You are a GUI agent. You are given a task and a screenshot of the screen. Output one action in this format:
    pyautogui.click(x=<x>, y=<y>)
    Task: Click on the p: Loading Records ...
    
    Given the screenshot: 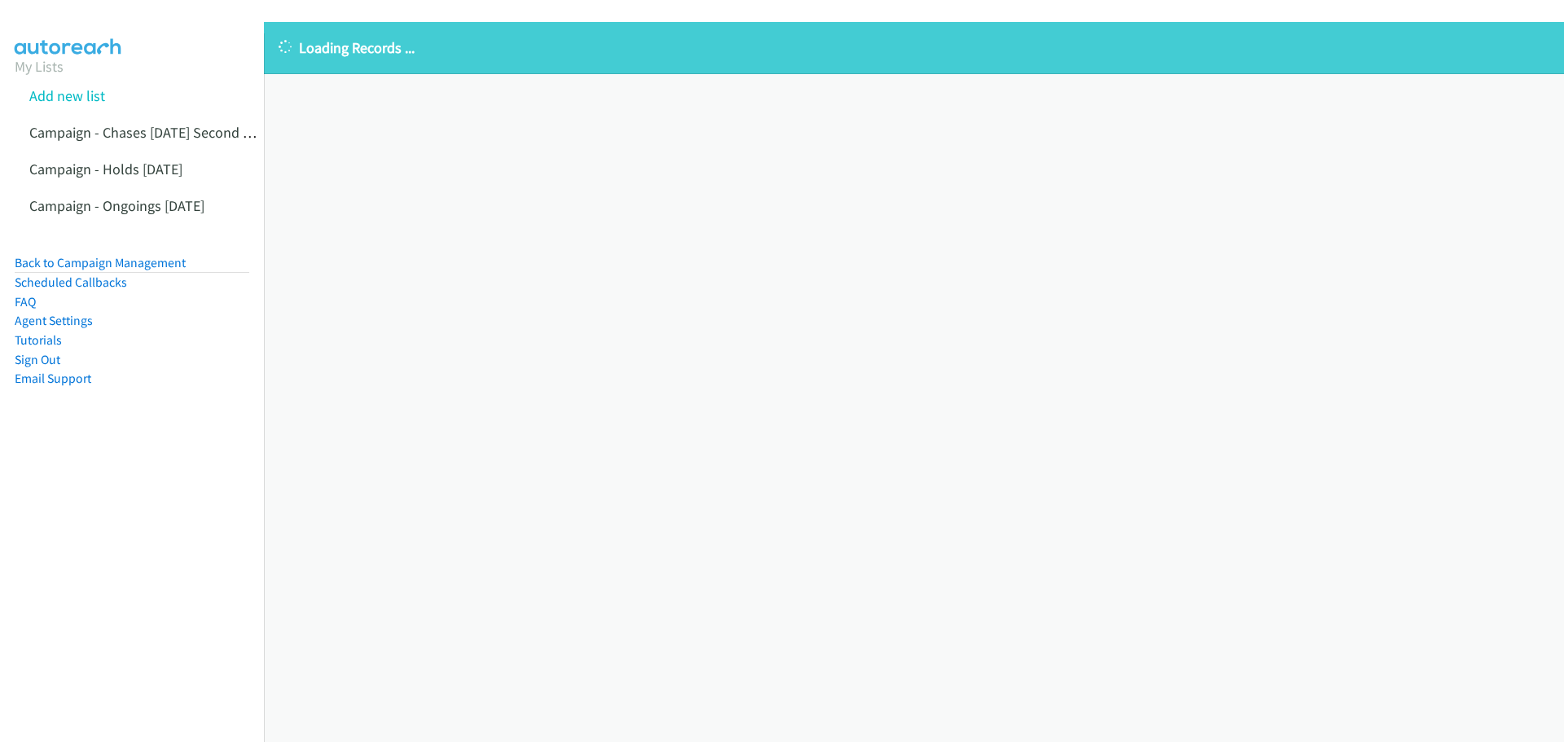 What is the action you would take?
    pyautogui.click(x=914, y=47)
    